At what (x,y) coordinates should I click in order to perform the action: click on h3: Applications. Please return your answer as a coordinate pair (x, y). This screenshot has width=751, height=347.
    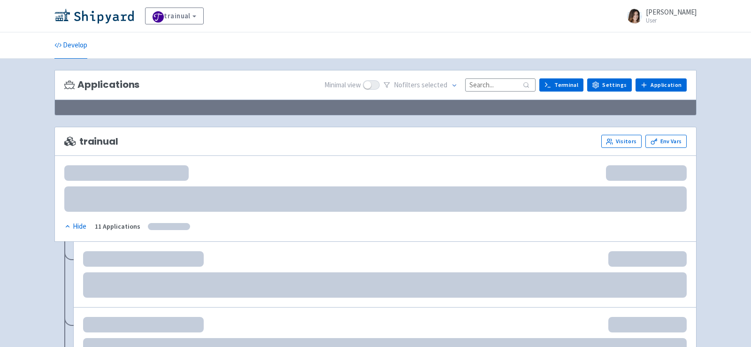
    Looking at the image, I should click on (102, 84).